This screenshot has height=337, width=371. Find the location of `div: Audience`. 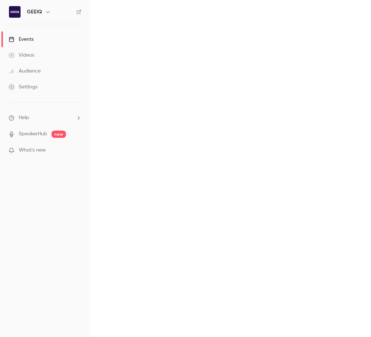

div: Audience is located at coordinates (25, 71).